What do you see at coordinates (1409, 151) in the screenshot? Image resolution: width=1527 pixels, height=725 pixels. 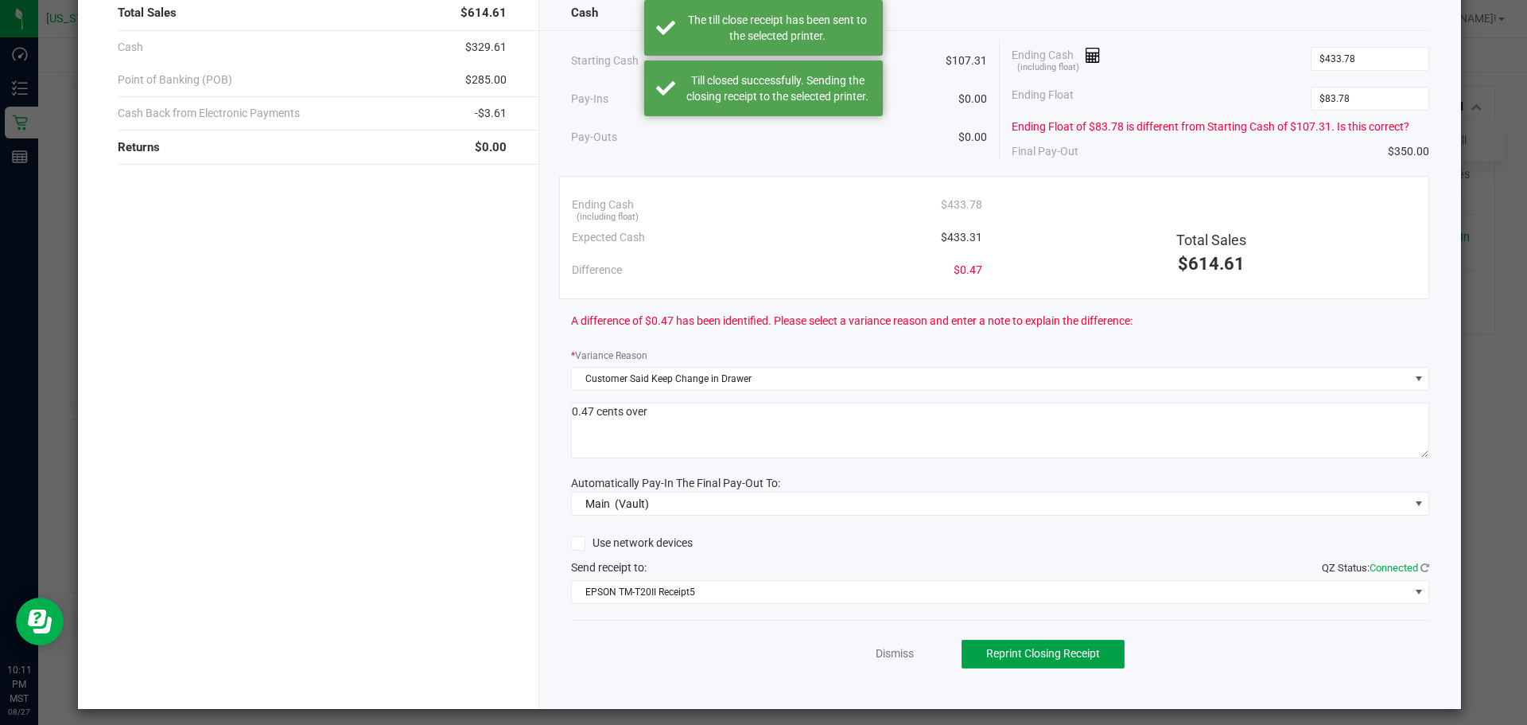 I see `span: $350.00` at bounding box center [1409, 151].